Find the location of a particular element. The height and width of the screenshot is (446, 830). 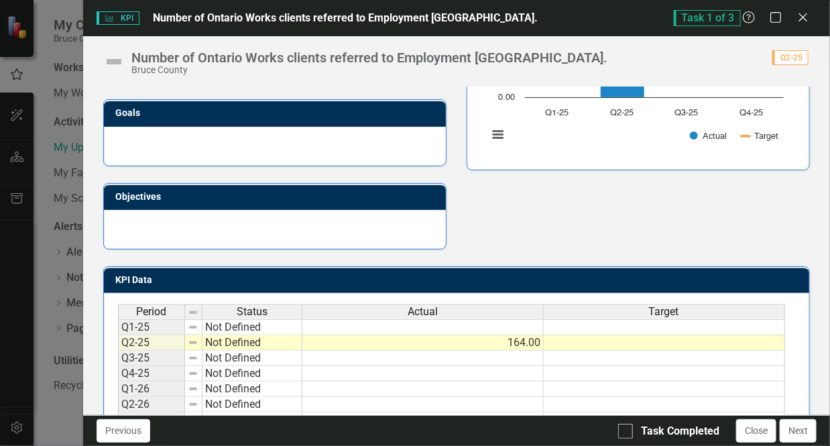

td: Q3-26 is located at coordinates (152, 420).